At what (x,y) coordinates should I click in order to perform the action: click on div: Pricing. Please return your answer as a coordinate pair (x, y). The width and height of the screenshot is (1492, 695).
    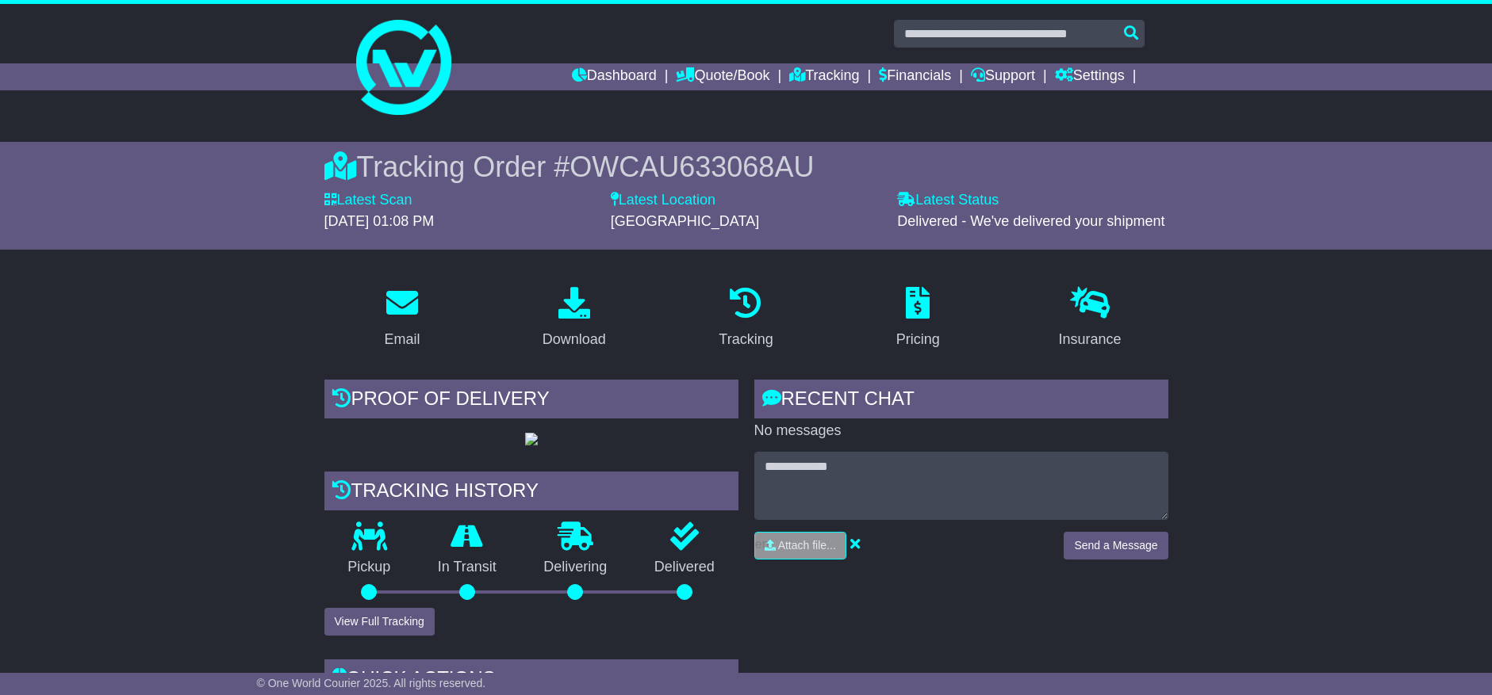
    Looking at the image, I should click on (917, 339).